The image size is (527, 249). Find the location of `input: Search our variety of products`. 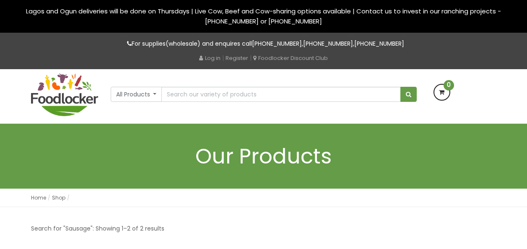

input: Search our variety of products is located at coordinates (281, 94).